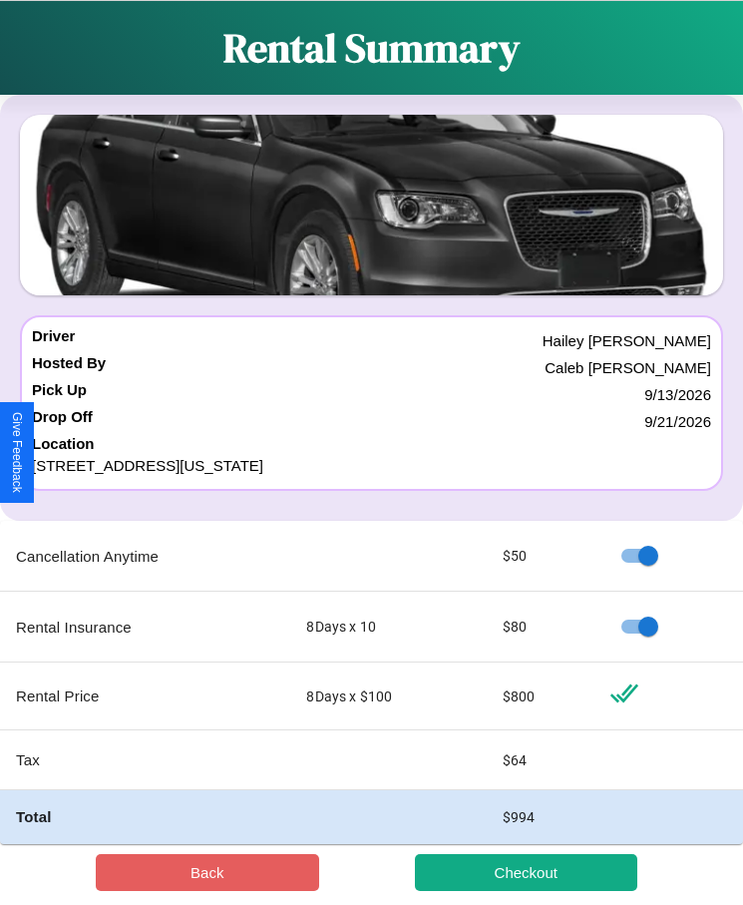 The image size is (743, 905). What do you see at coordinates (62, 421) in the screenshot?
I see `h4: Drop Off` at bounding box center [62, 421].